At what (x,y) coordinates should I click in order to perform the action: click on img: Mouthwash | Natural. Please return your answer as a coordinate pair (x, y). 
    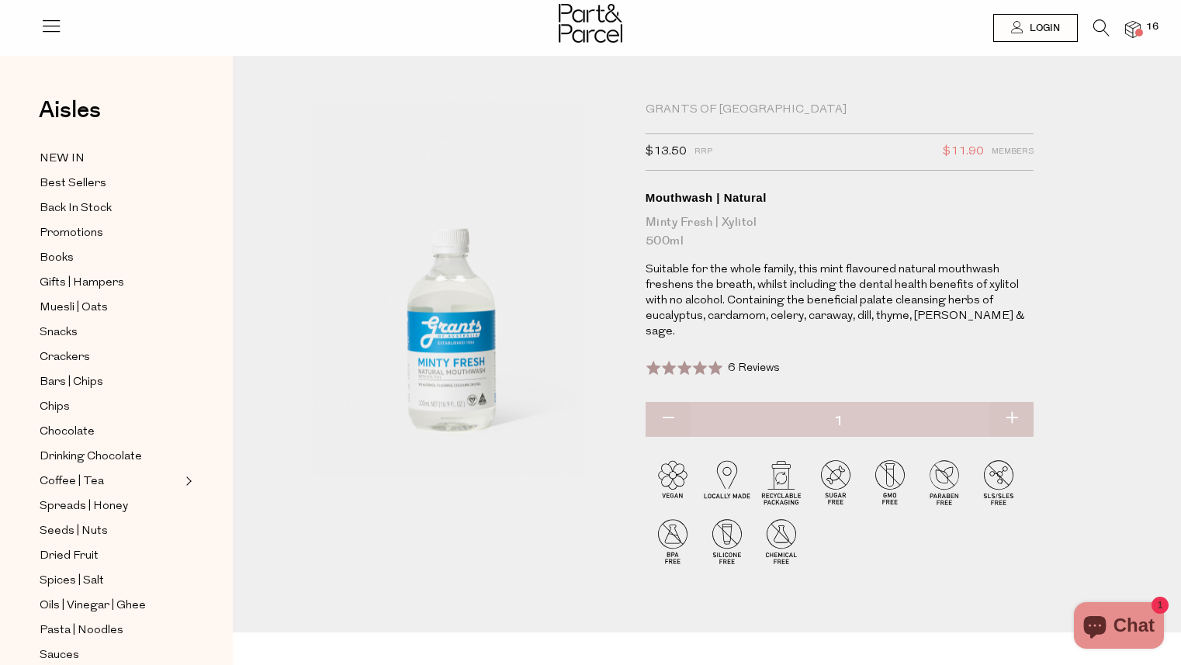
    Looking at the image, I should click on (451, 305).